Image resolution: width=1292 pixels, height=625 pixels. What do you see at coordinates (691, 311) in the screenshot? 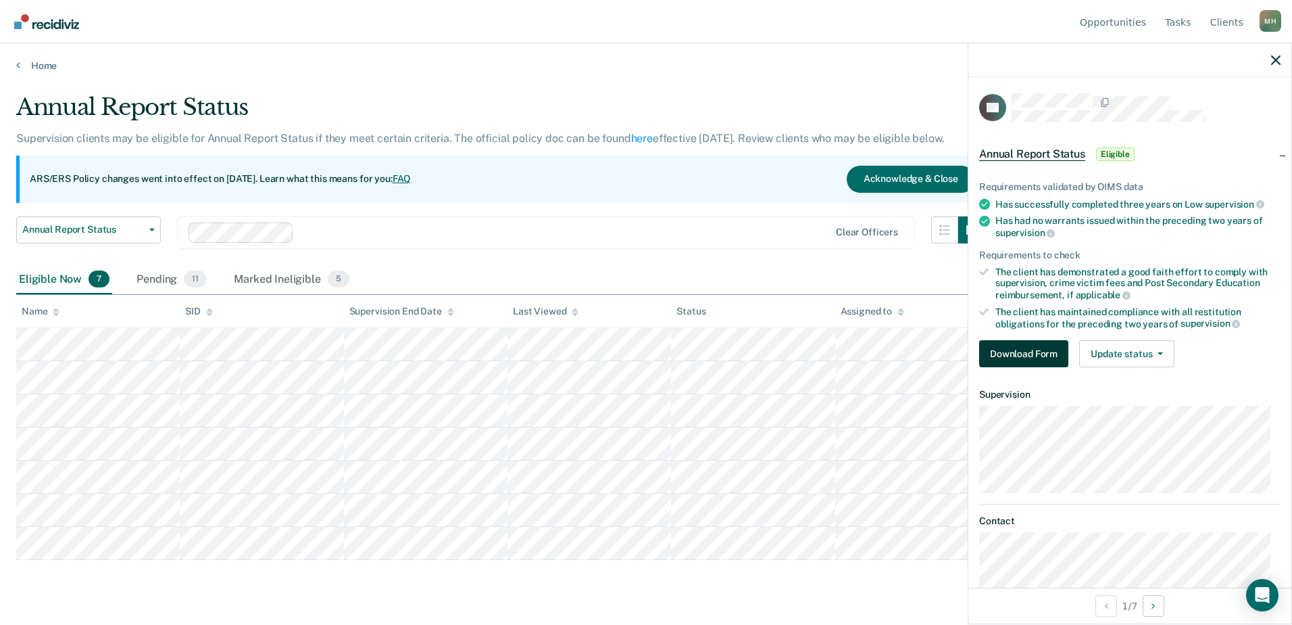
I see `div: Status` at bounding box center [691, 311].